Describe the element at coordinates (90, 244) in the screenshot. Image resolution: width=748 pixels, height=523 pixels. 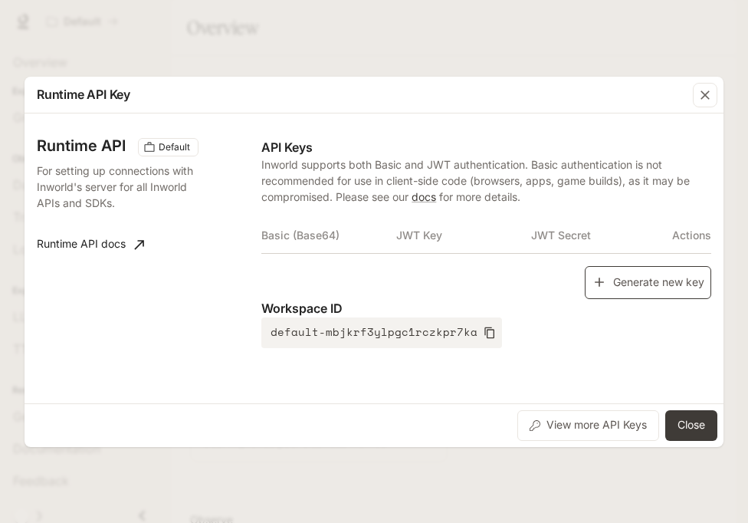
I see `a: Runtime API docs` at that location.